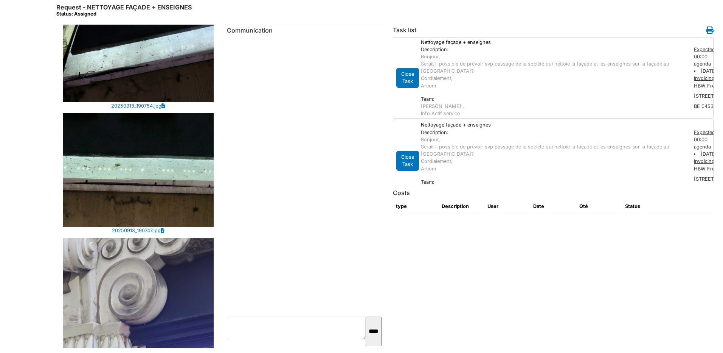  Describe the element at coordinates (554, 113) in the screenshot. I see `div: Info Actif service` at that location.